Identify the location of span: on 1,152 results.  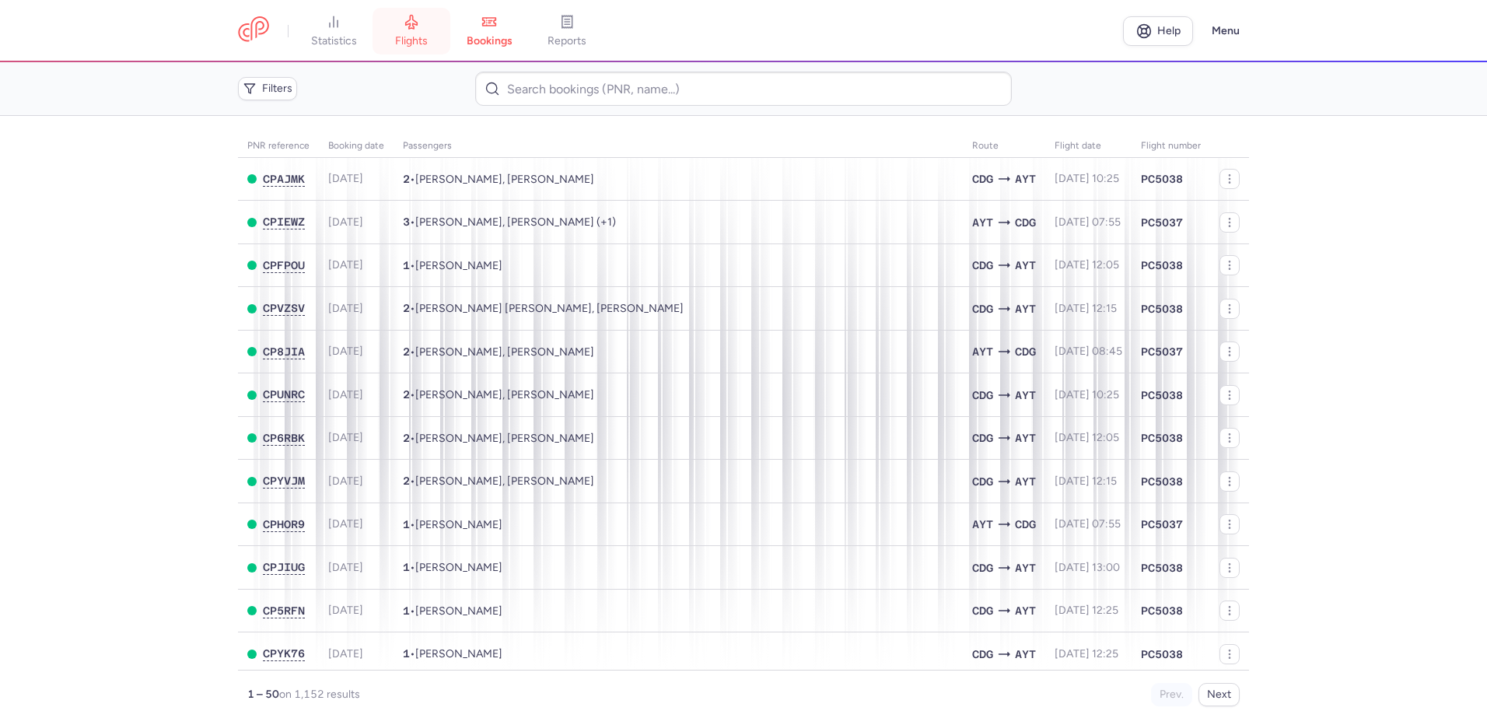
(320, 694).